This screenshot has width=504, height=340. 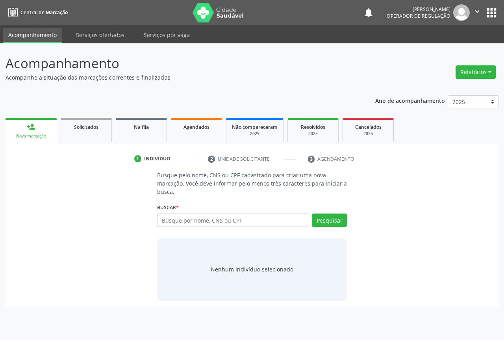 I want to click on button: apps, so click(x=492, y=13).